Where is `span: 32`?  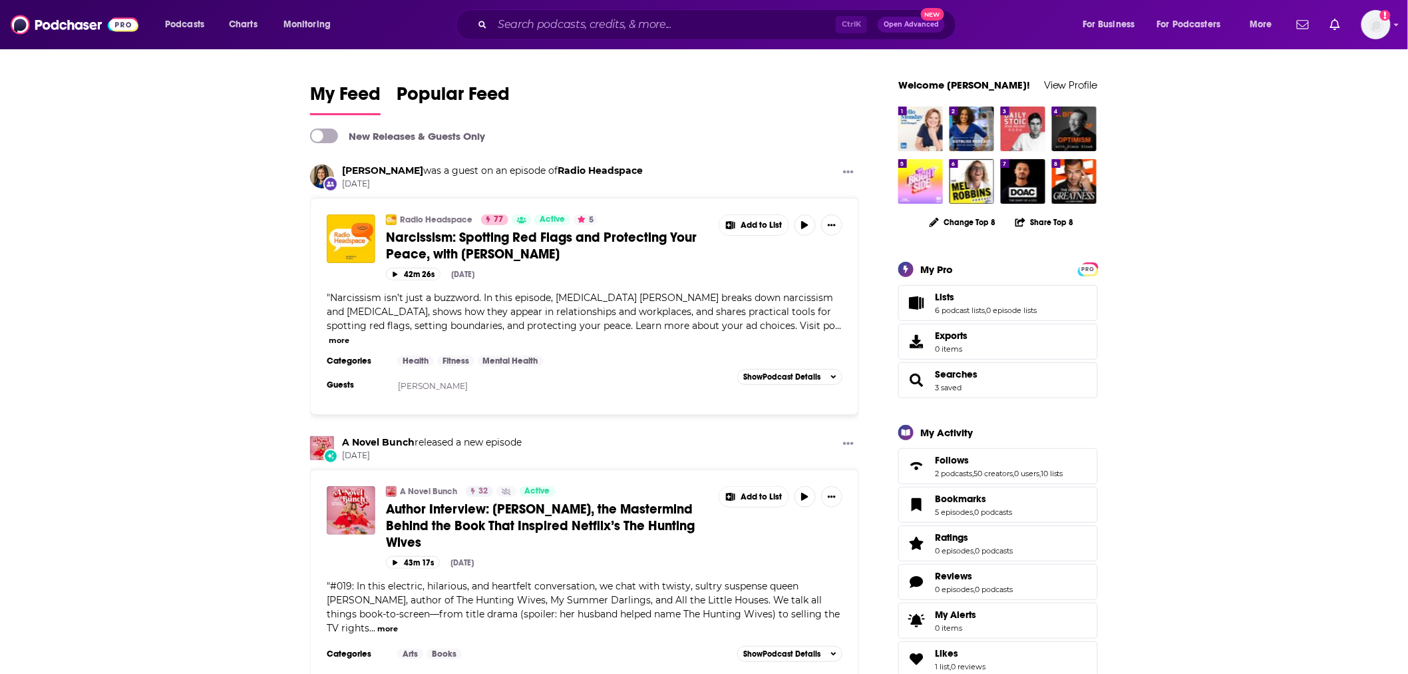 span: 32 is located at coordinates (483, 491).